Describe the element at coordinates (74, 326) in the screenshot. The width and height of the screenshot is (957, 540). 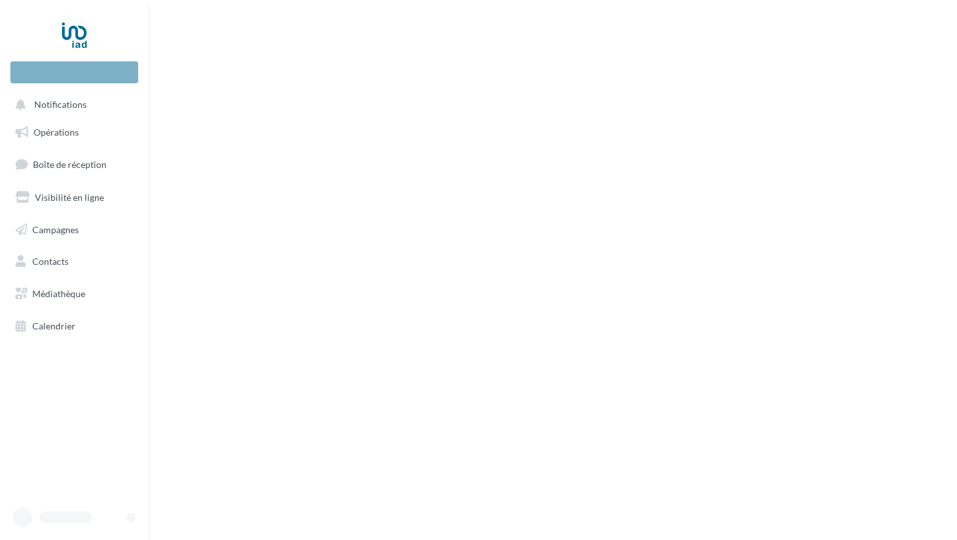
I see `a: Calendrier` at that location.